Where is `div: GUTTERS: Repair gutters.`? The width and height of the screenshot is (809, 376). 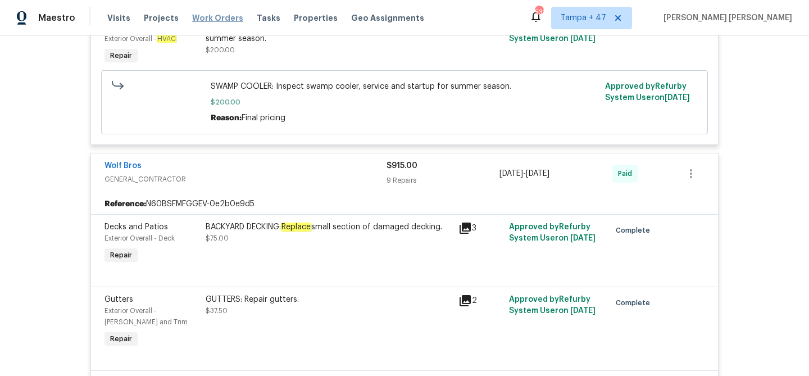
div: GUTTERS: Repair gutters. is located at coordinates (329, 299).